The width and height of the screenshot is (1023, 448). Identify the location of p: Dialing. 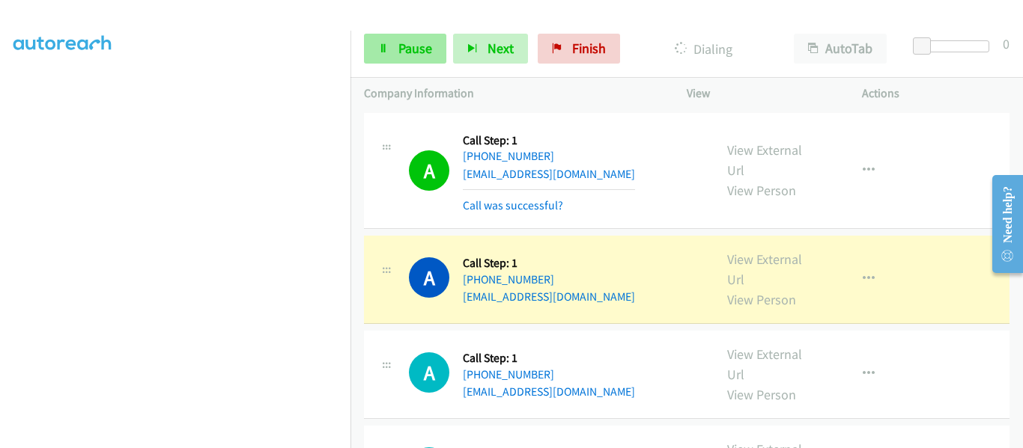
(703, 49).